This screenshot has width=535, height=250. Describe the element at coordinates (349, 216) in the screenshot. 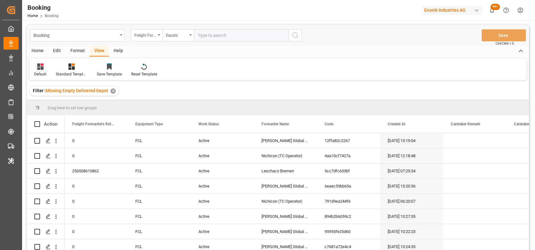

I see `div: 894b2b6059c2` at that location.